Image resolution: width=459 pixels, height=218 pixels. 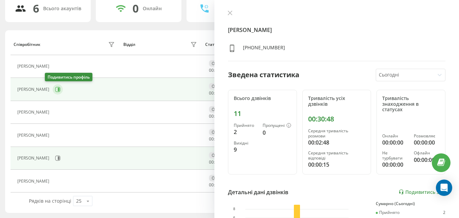 What do you see at coordinates (246, 150) in the screenshot?
I see `div: 9` at bounding box center [246, 150].